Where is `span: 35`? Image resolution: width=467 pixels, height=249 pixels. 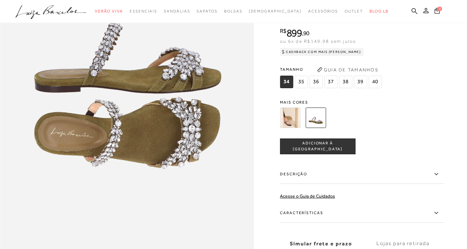
span: 35 is located at coordinates (301, 82).